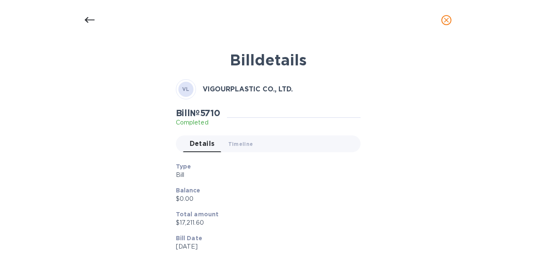  I want to click on b: Type, so click(184, 166).